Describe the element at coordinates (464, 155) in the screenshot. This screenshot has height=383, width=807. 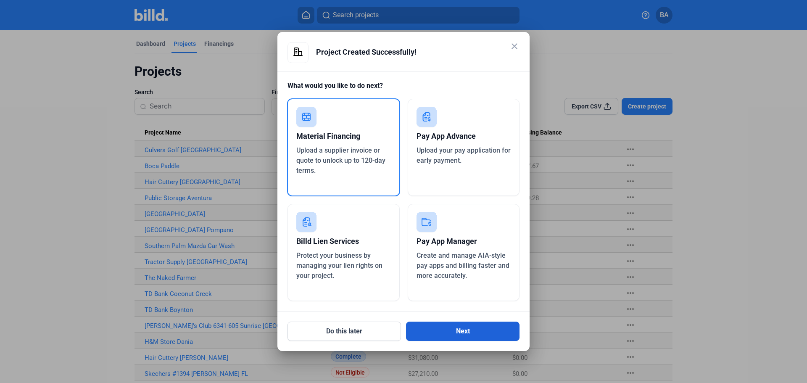
I see `span: Upload your pay application for early payment.` at that location.